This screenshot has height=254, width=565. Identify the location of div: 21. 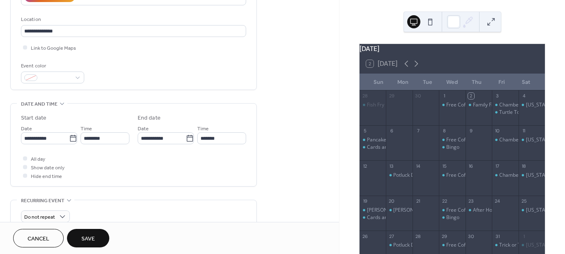
(418, 201).